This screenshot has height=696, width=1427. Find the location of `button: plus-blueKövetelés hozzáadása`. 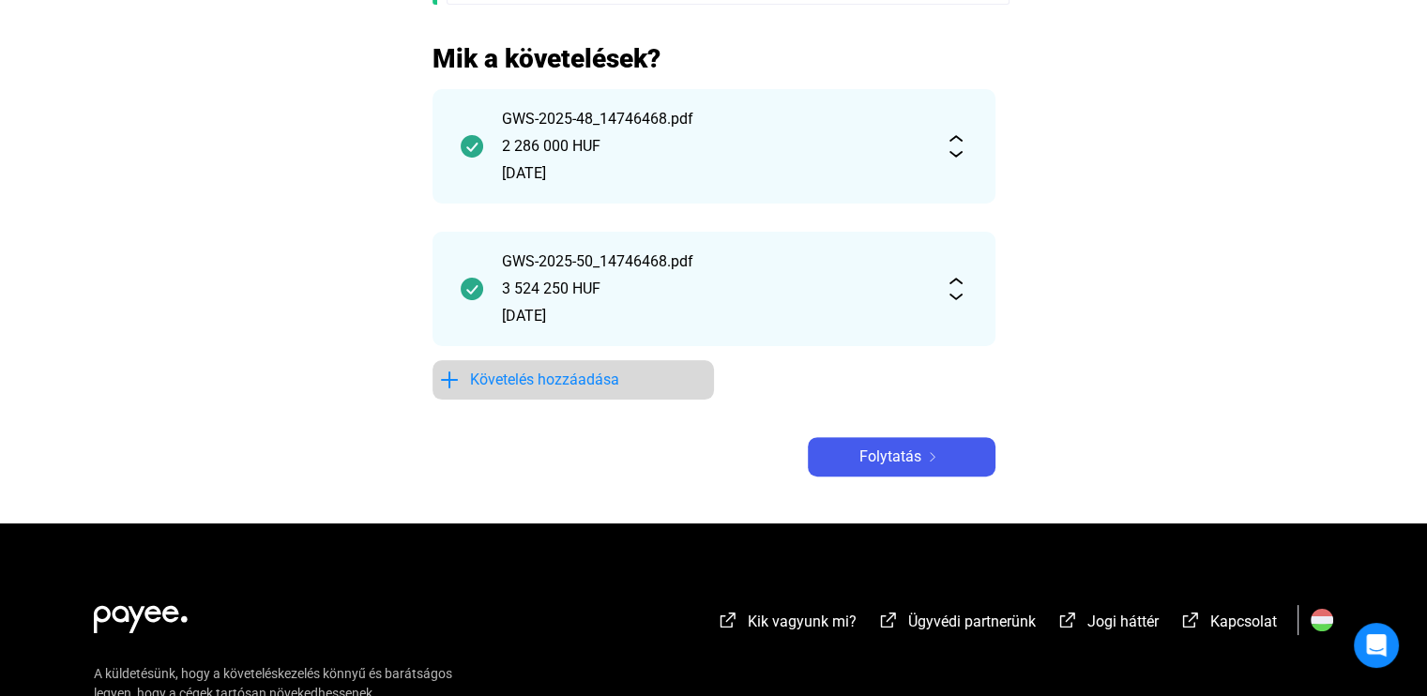

button: plus-blueKövetelés hozzáadása is located at coordinates (573, 380).